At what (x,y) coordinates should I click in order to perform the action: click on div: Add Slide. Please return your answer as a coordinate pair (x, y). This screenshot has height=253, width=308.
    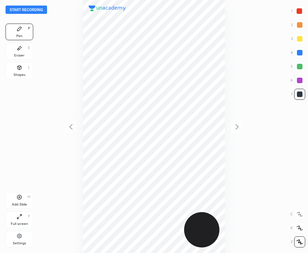
    Looking at the image, I should click on (19, 204).